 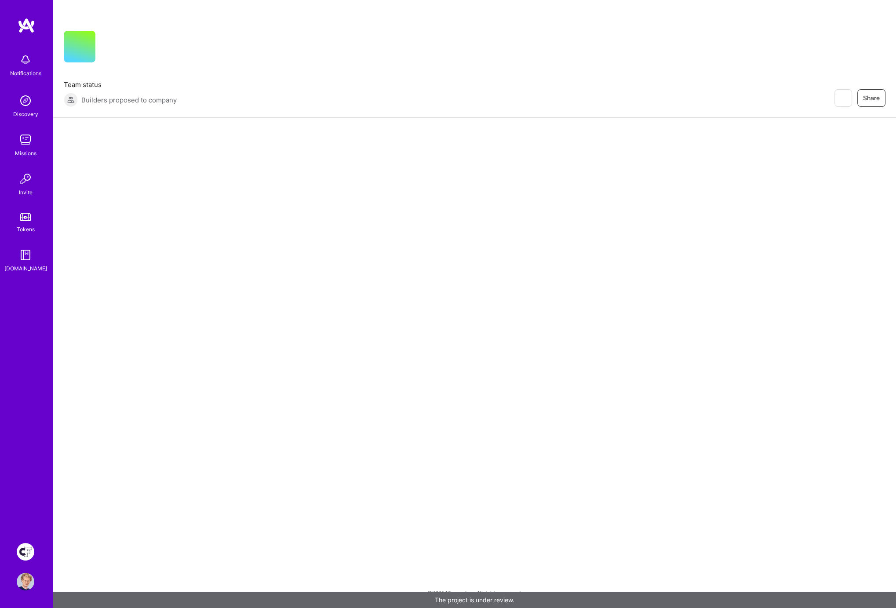 I want to click on i: icon CompanyGray, so click(x=109, y=48).